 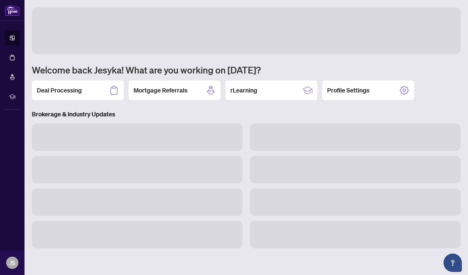 I want to click on h2: Profile Settings, so click(x=348, y=90).